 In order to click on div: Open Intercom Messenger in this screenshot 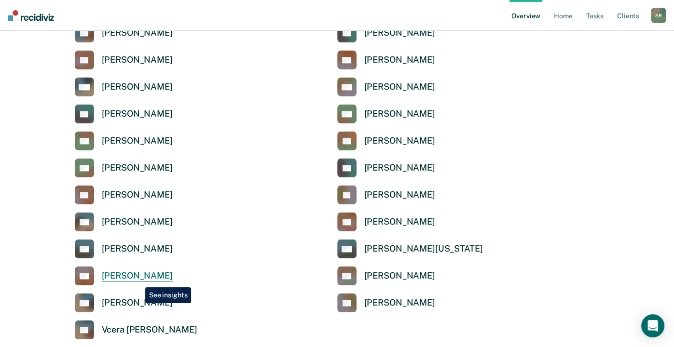, I will do `click(653, 326)`.